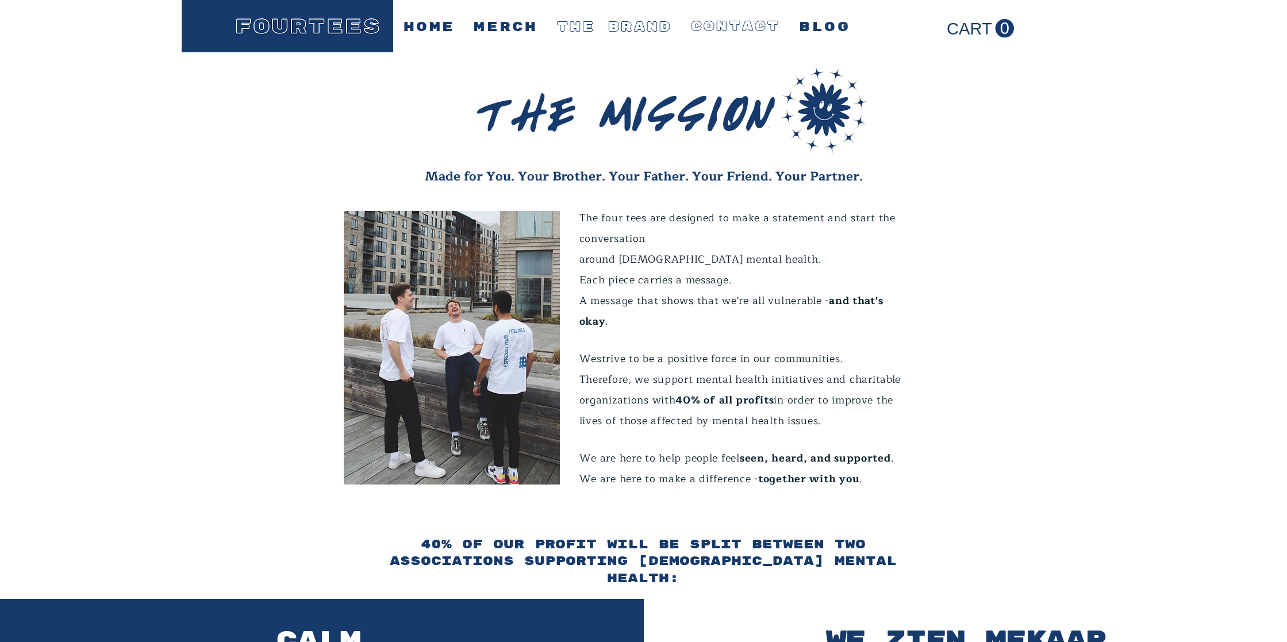  What do you see at coordinates (1004, 28) in the screenshot?
I see `text: 0` at bounding box center [1004, 28].